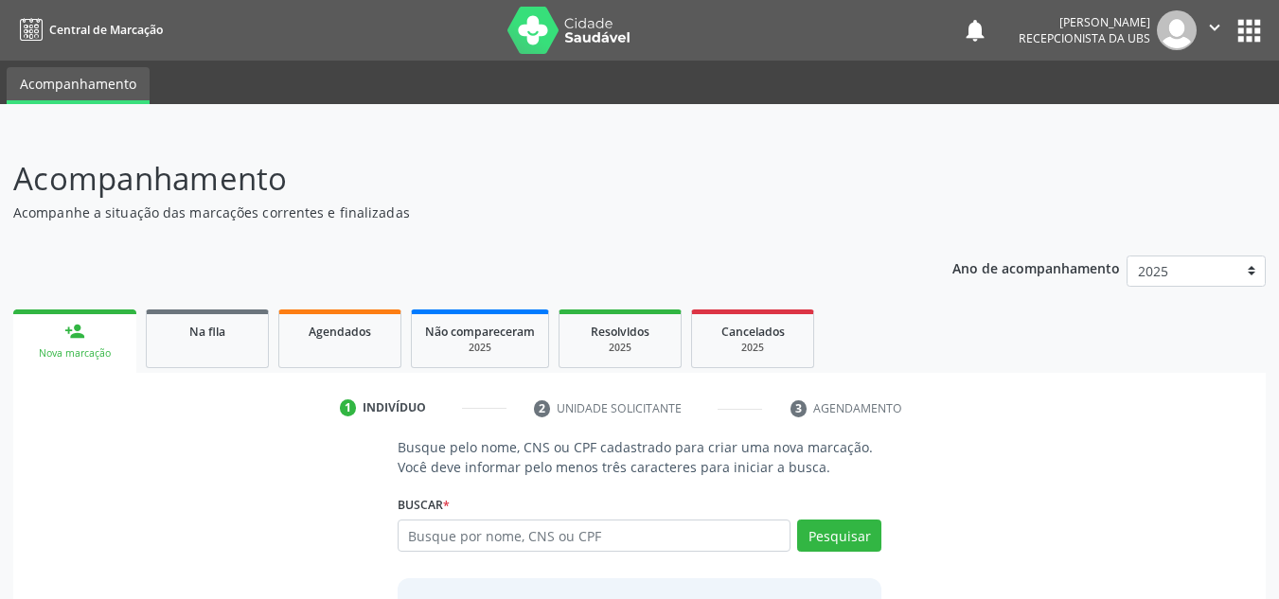  What do you see at coordinates (480, 331) in the screenshot?
I see `span: Não compareceram` at bounding box center [480, 331].